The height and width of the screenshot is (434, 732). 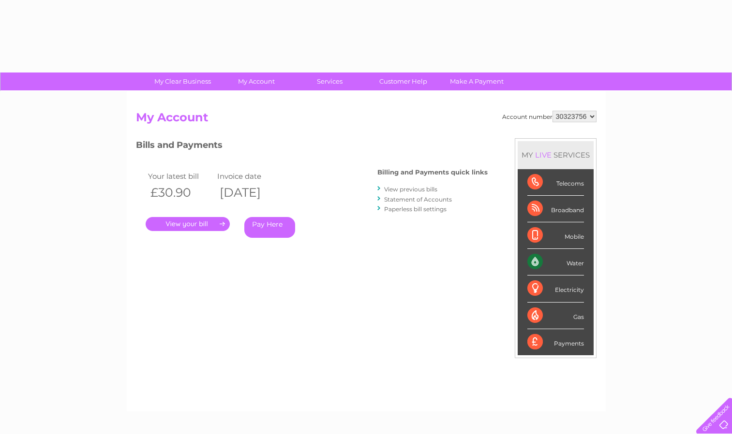 I want to click on a: My Clear Business, so click(x=182, y=81).